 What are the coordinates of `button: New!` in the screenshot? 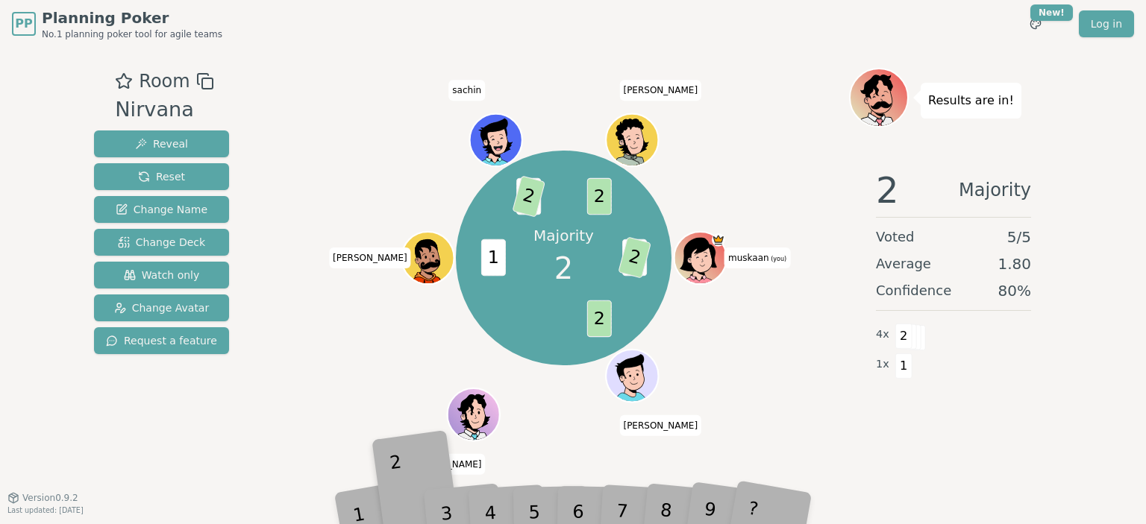 It's located at (1035, 24).